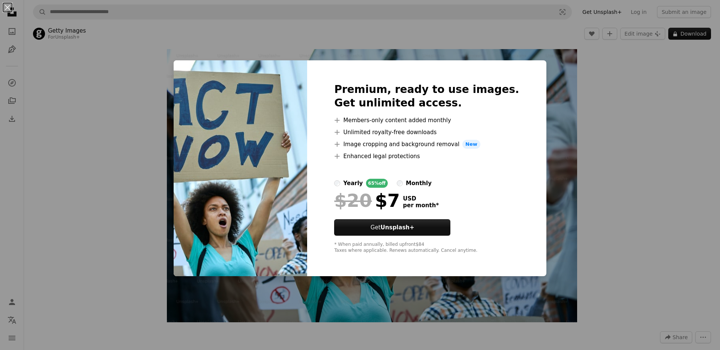 The width and height of the screenshot is (720, 350). What do you see at coordinates (426, 120) in the screenshot?
I see `li: Members-only content added monthly` at bounding box center [426, 120].